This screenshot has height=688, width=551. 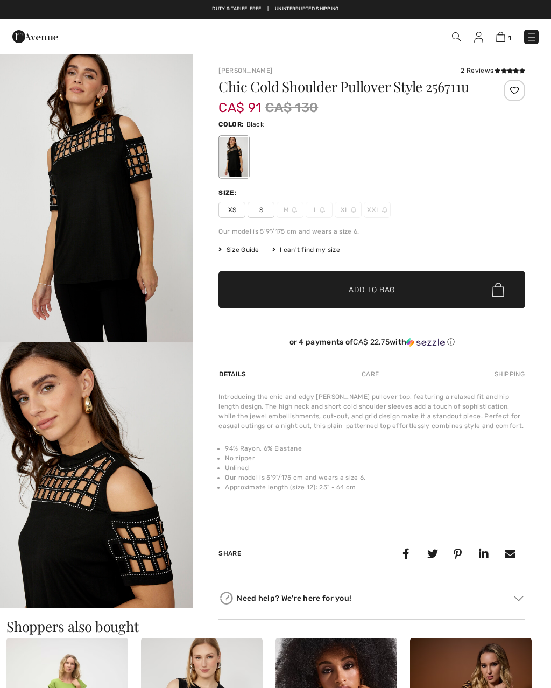 I want to click on div: Shipping, so click(x=509, y=374).